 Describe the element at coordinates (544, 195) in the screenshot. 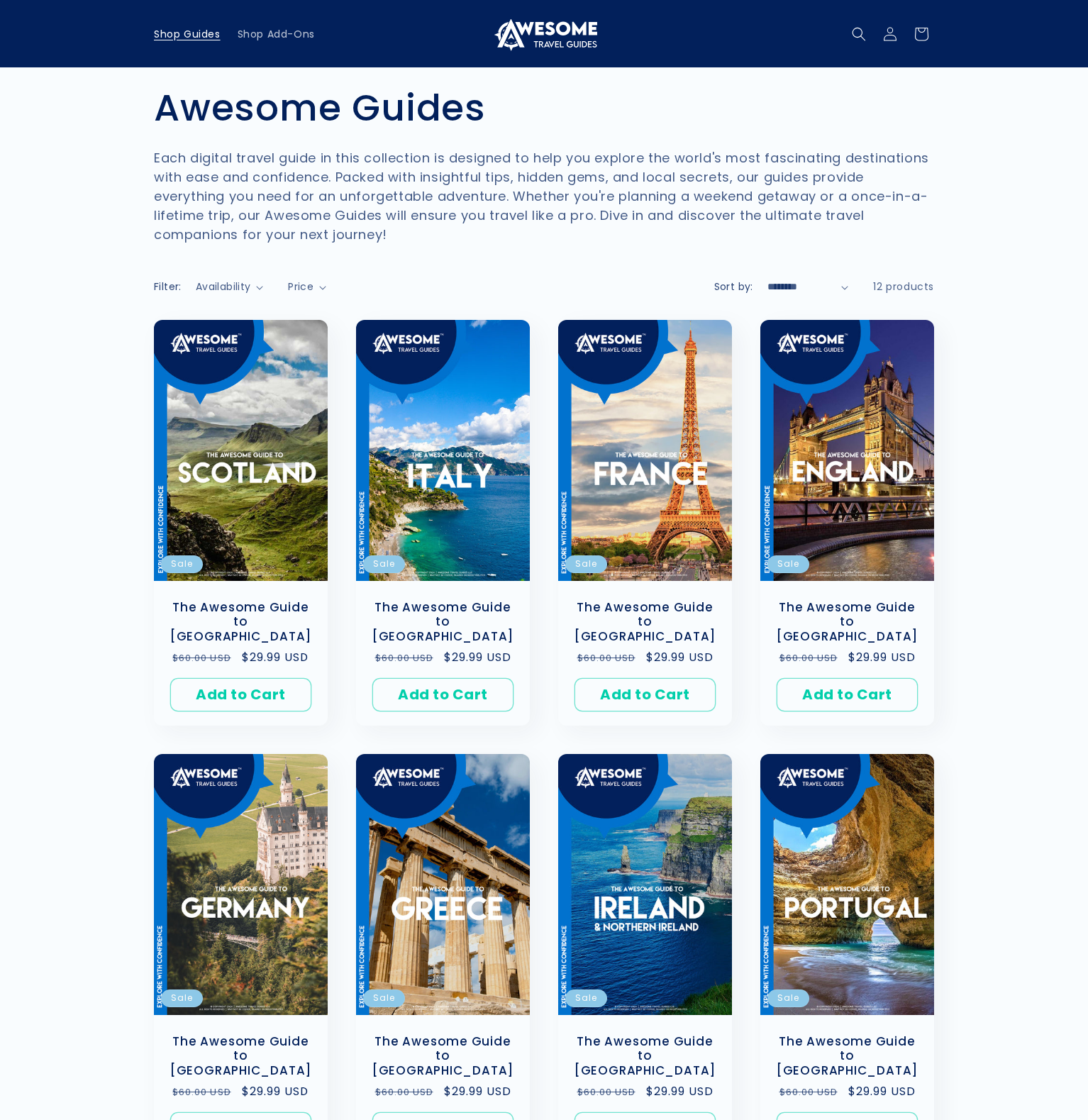

I see `p: Each digital travel guide in this collection is designed to help you explore the world's most fas...` at that location.